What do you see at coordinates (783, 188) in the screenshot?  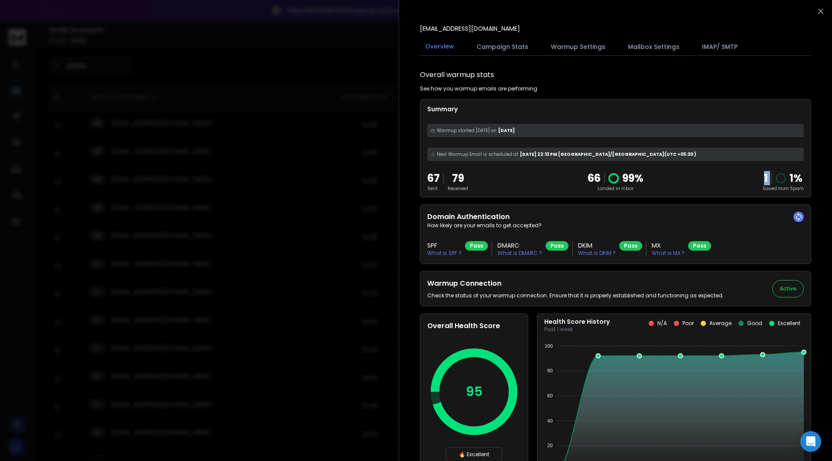 I see `p: Saved from Spam` at bounding box center [783, 188].